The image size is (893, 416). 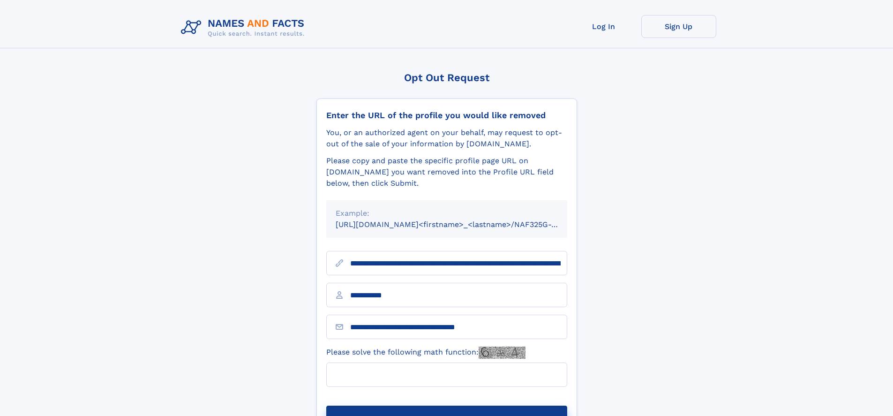 What do you see at coordinates (447, 77) in the screenshot?
I see `div: Opt Out Request` at bounding box center [447, 77].